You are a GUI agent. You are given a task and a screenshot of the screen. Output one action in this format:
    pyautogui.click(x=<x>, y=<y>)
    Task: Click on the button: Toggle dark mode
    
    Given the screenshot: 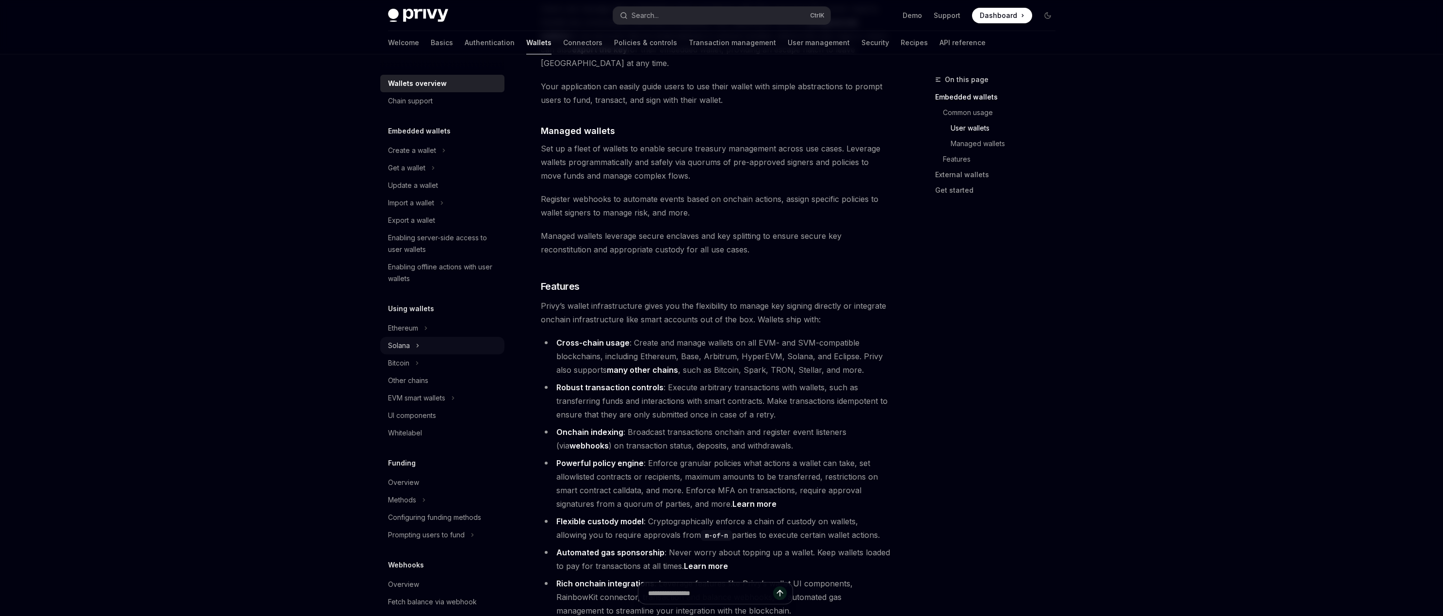 What is the action you would take?
    pyautogui.click(x=1048, y=16)
    